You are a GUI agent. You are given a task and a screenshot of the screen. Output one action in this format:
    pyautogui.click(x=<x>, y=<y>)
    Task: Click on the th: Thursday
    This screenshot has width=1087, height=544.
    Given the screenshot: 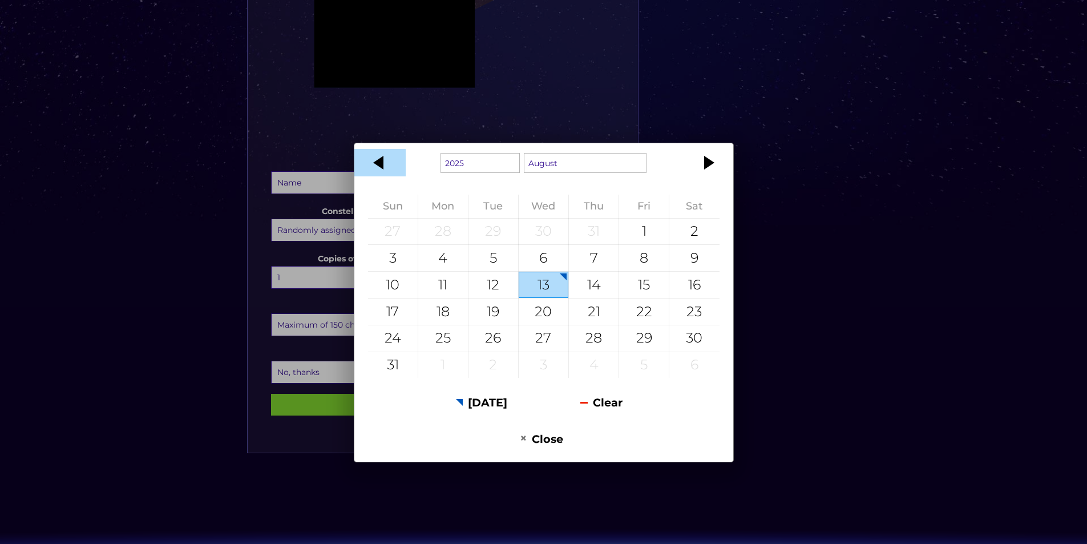 What is the action you would take?
    pyautogui.click(x=594, y=206)
    